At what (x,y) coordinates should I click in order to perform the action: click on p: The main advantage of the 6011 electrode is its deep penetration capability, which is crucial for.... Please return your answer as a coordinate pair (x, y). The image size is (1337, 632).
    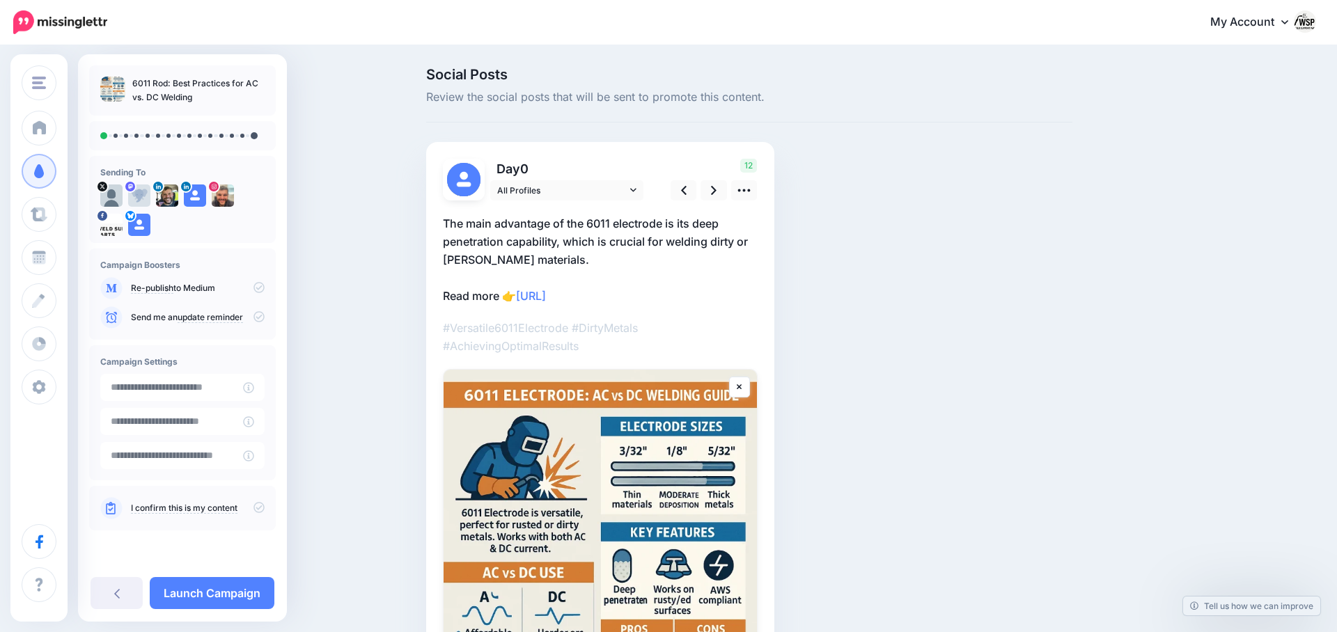
    Looking at the image, I should click on (600, 260).